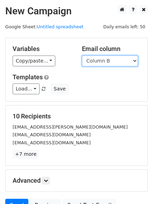 Image resolution: width=153 pixels, height=204 pixels. I want to click on span: Daily emails left: 50, so click(124, 27).